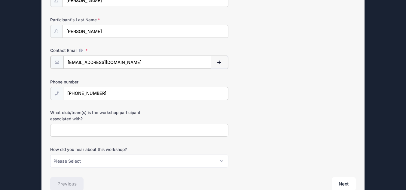 This screenshot has width=406, height=190. What do you see at coordinates (145, 31) in the screenshot?
I see `input: Participant's Last Name` at bounding box center [145, 31].